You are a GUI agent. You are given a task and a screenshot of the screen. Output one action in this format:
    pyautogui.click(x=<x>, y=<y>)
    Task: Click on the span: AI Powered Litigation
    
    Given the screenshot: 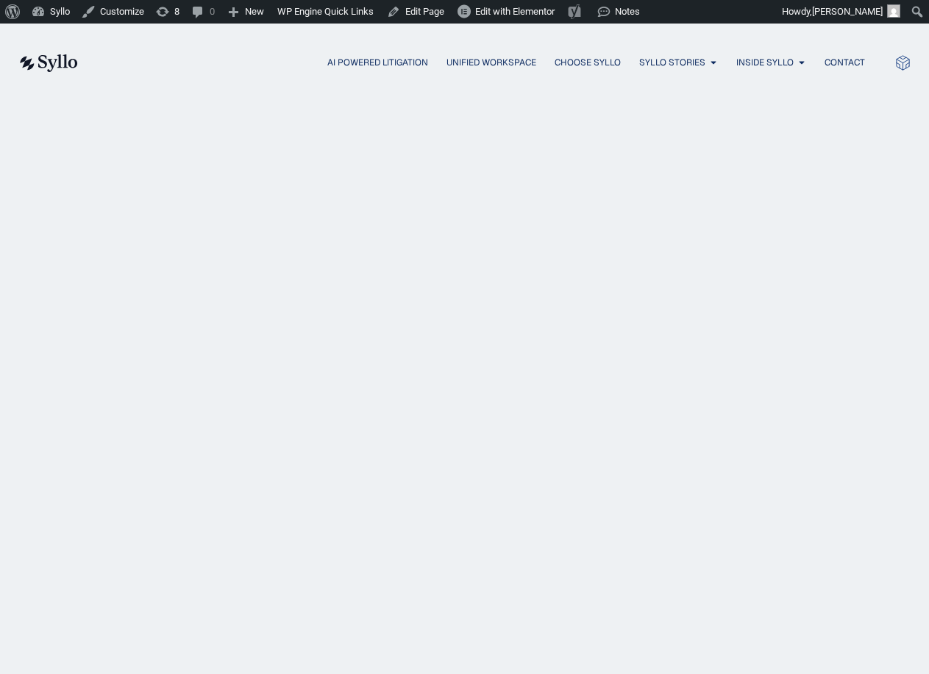 What is the action you would take?
    pyautogui.click(x=377, y=63)
    